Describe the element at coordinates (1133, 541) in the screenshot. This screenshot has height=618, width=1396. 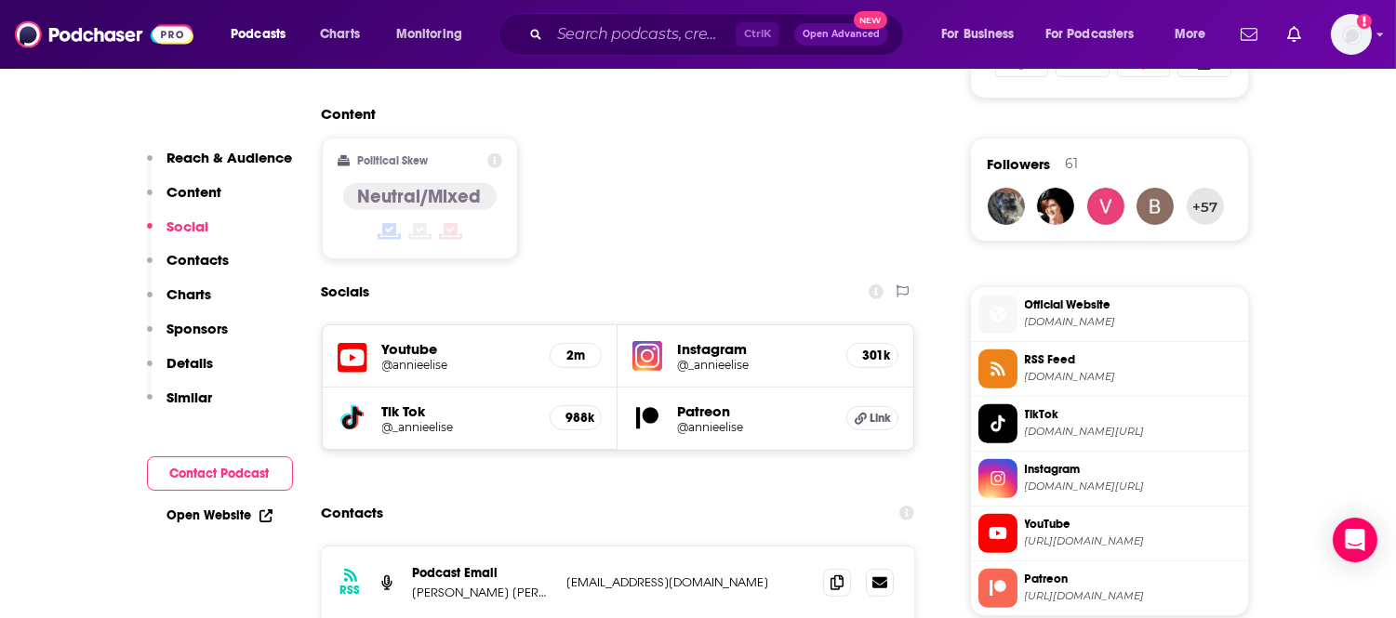
I see `span: https://www.youtube.com/@annieelise` at that location.